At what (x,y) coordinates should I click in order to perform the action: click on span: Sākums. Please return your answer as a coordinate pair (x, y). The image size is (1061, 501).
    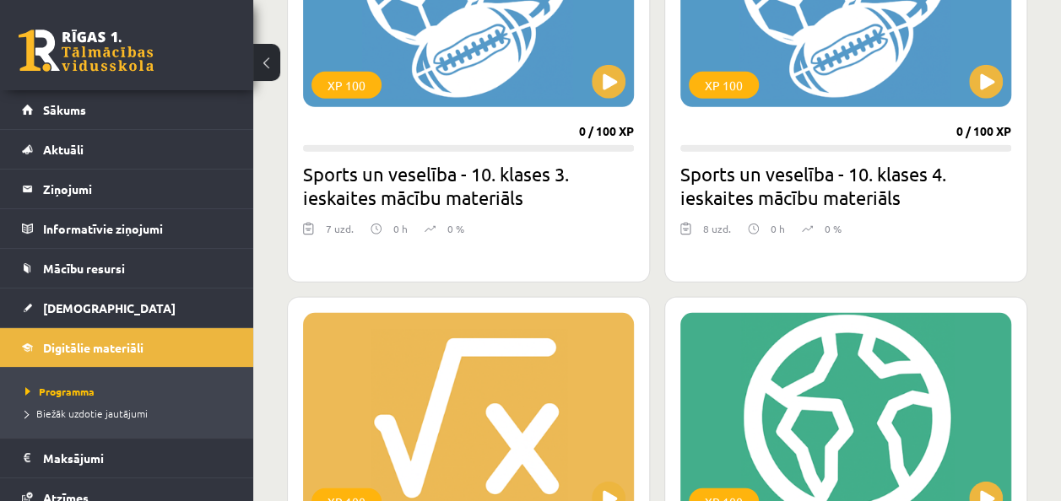
    Looking at the image, I should click on (64, 110).